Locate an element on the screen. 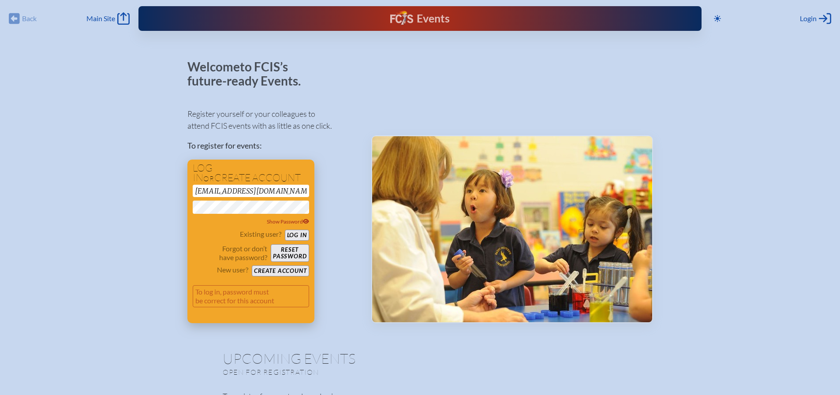 The width and height of the screenshot is (840, 395). p: Welcome to FCIS’s future-ready Events. is located at coordinates (249, 74).